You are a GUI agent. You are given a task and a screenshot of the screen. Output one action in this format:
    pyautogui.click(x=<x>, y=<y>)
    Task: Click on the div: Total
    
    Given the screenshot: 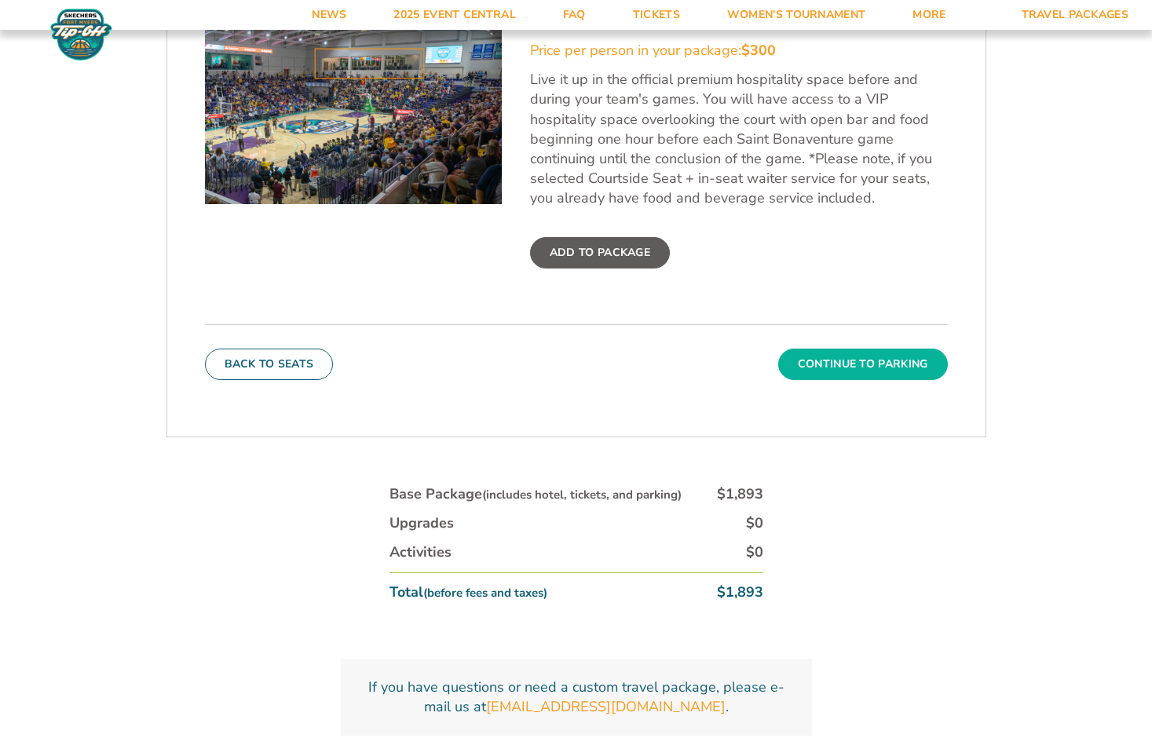 What is the action you would take?
    pyautogui.click(x=468, y=592)
    